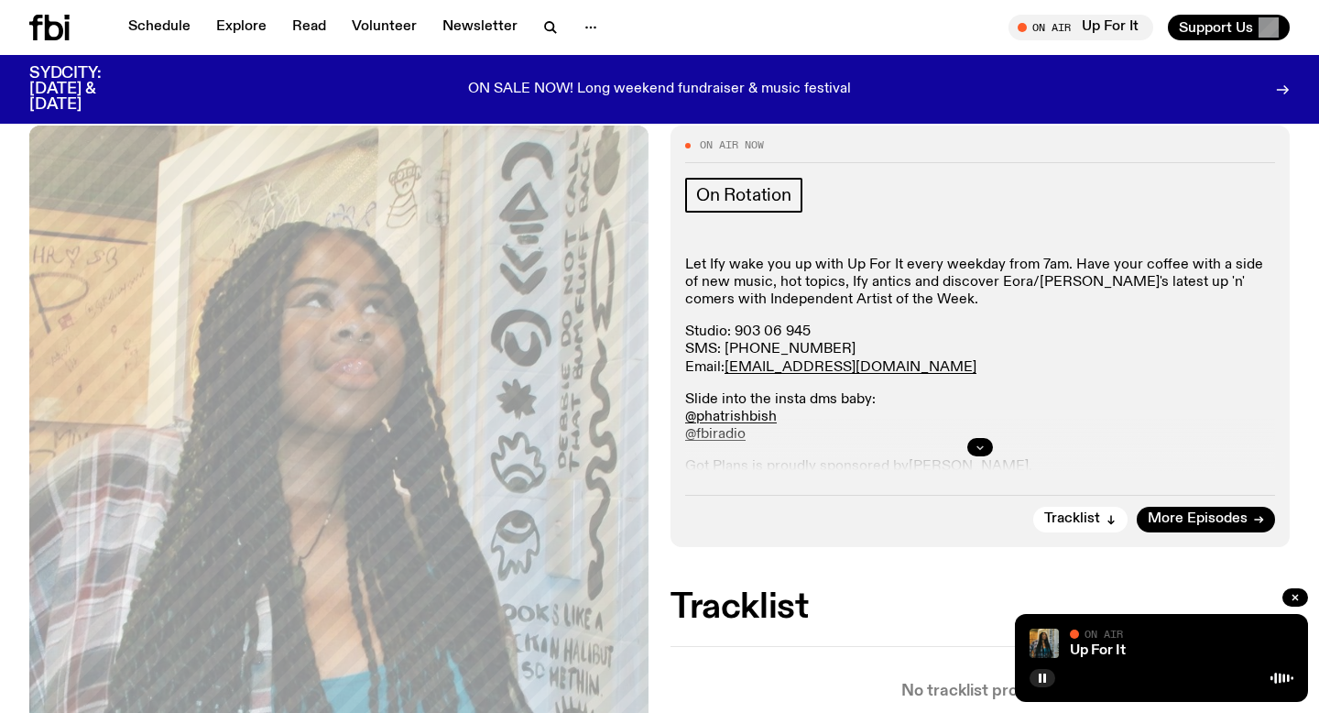 The image size is (1319, 713). What do you see at coordinates (1197, 518) in the screenshot?
I see `span: More Episodes` at bounding box center [1197, 518].